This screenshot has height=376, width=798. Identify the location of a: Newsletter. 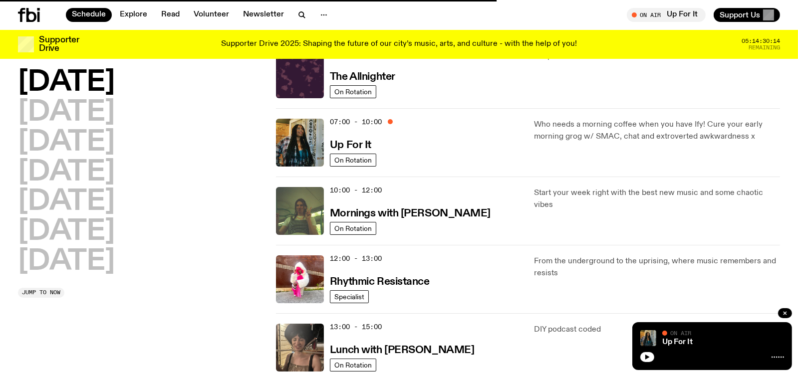
(264, 15).